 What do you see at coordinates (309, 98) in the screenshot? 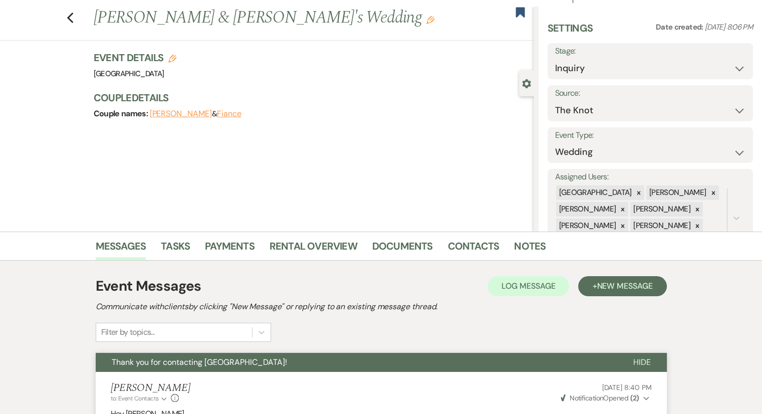
I see `h3: Couple Details` at bounding box center [309, 98].